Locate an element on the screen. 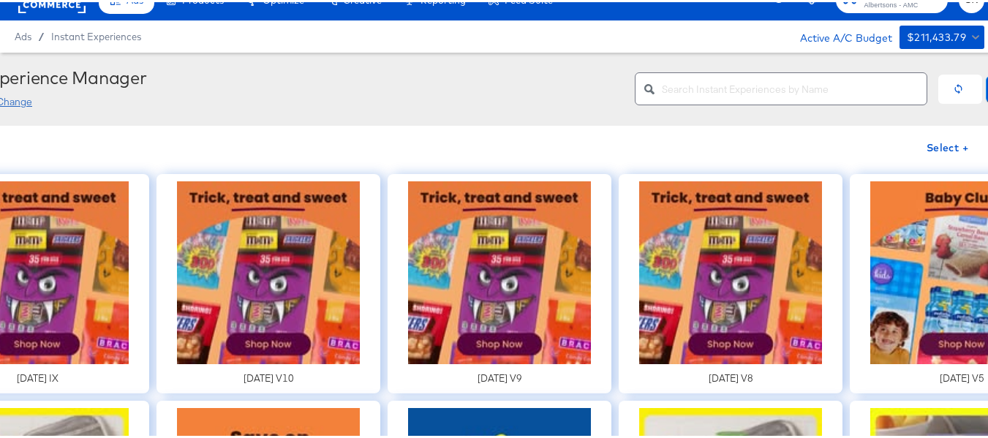 The image size is (988, 438). div: Active A/C Budget is located at coordinates (838, 34).